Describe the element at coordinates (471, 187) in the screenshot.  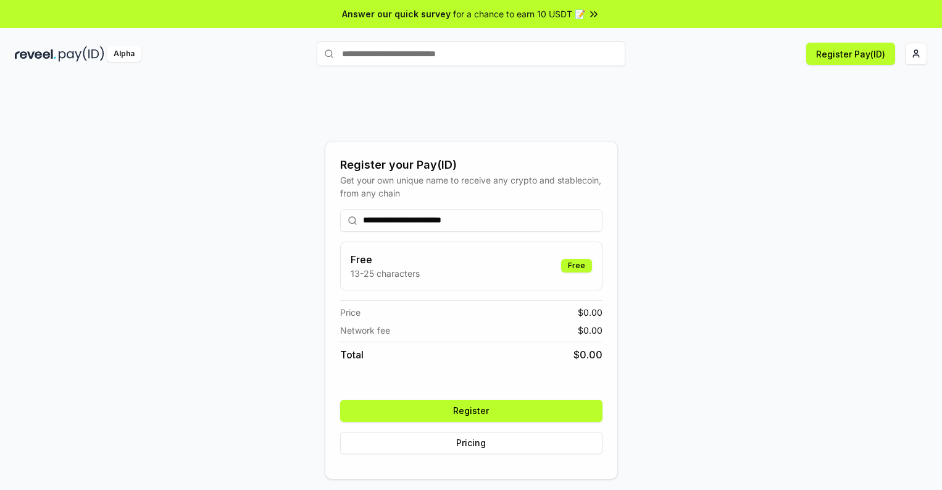
I see `div: Get your own unique name to receive any crypto and stablecoin, from any chain` at that location.